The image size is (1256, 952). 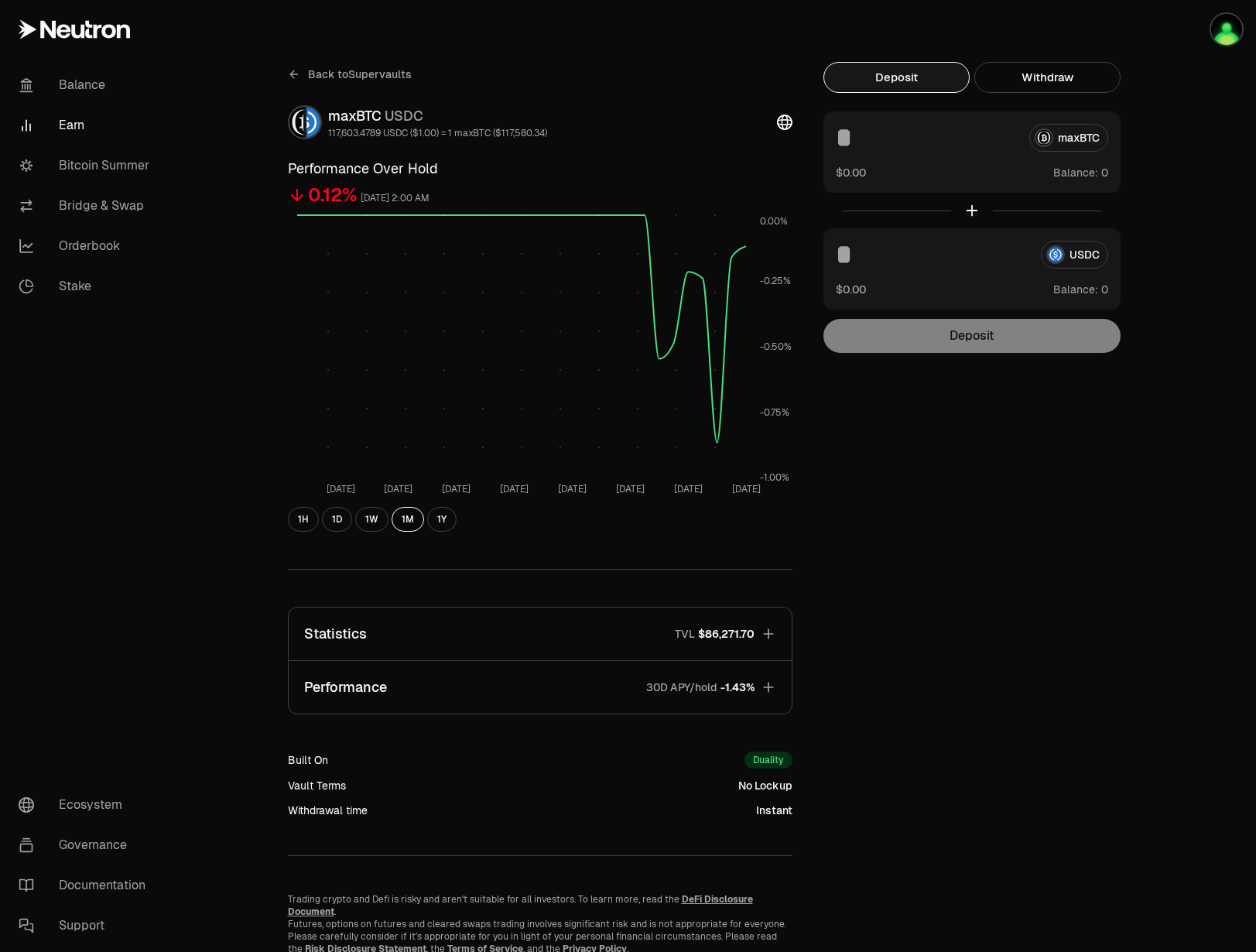 I want to click on a: Bridge & Swap, so click(x=87, y=206).